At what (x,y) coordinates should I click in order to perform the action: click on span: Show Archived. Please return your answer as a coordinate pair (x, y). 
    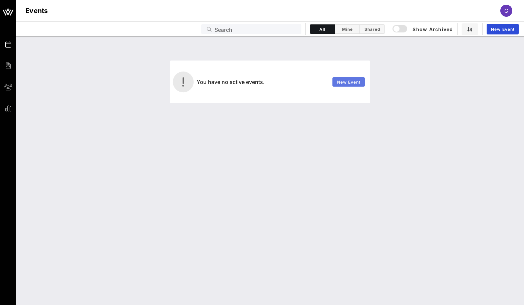
    Looking at the image, I should click on (424, 29).